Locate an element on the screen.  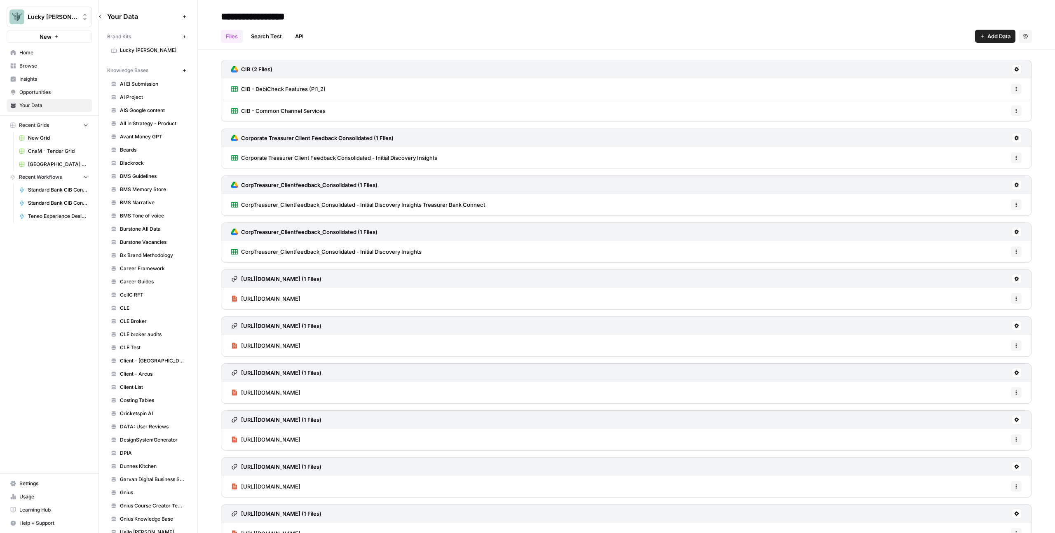
a: New Grid is located at coordinates (54, 138).